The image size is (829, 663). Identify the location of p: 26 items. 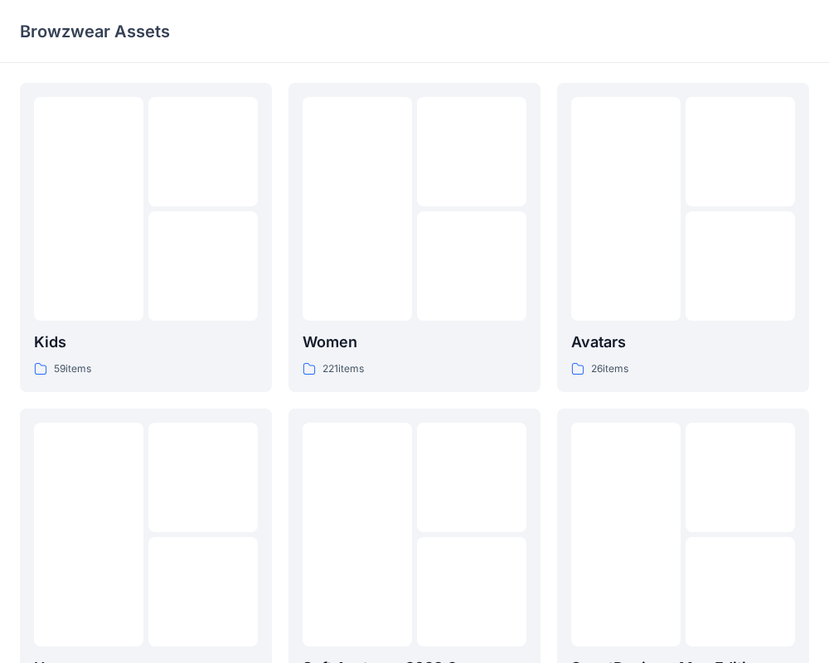
(609, 369).